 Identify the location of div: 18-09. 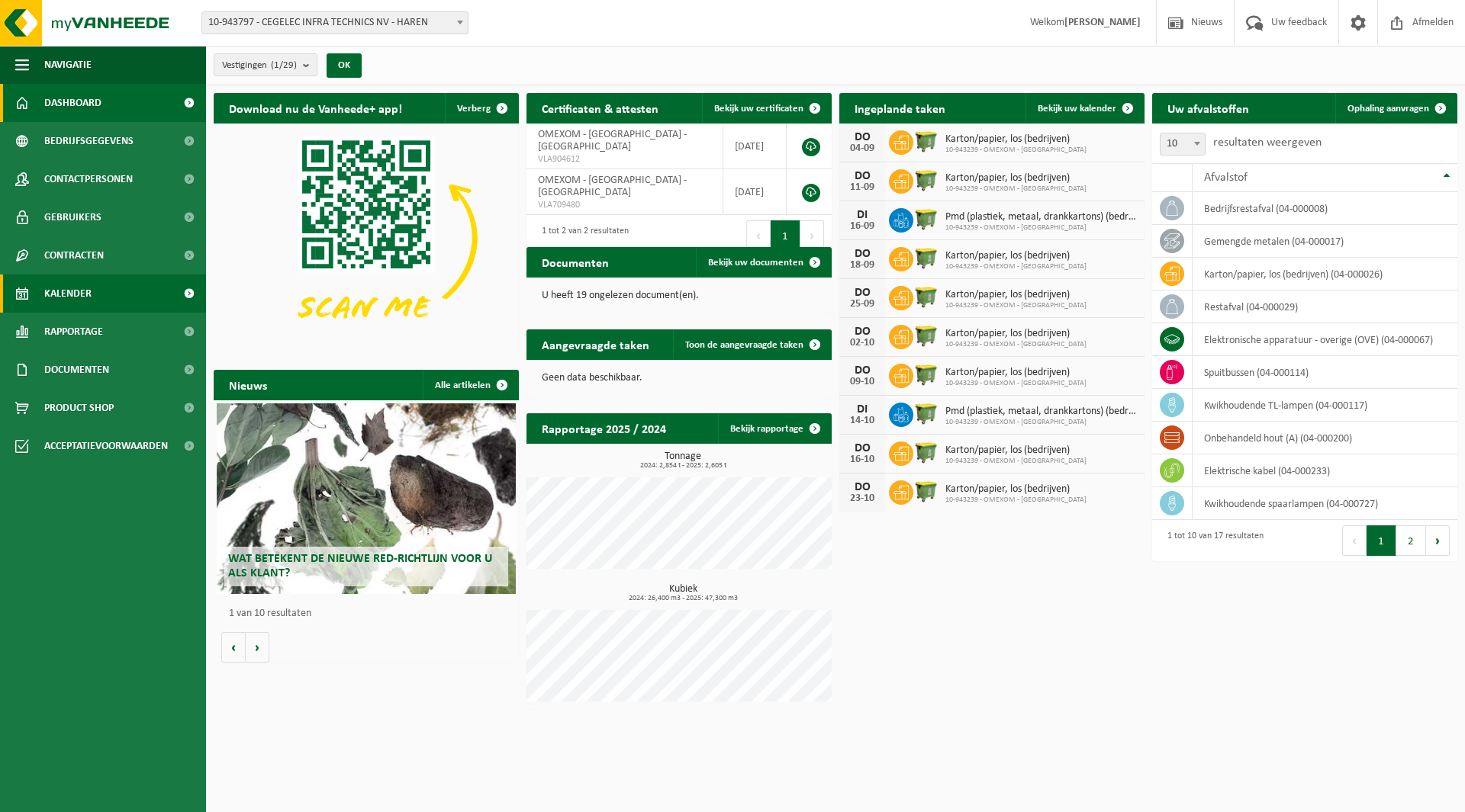
(862, 265).